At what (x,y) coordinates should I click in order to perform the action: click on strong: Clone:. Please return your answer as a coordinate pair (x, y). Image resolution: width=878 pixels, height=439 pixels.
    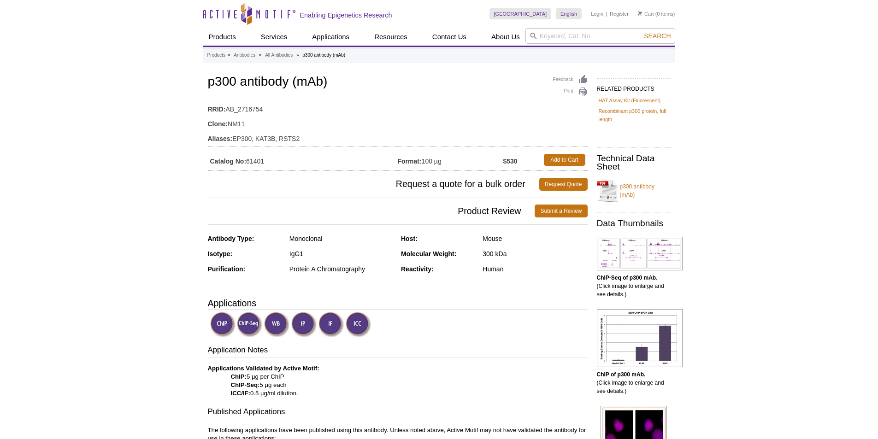
    Looking at the image, I should click on (218, 124).